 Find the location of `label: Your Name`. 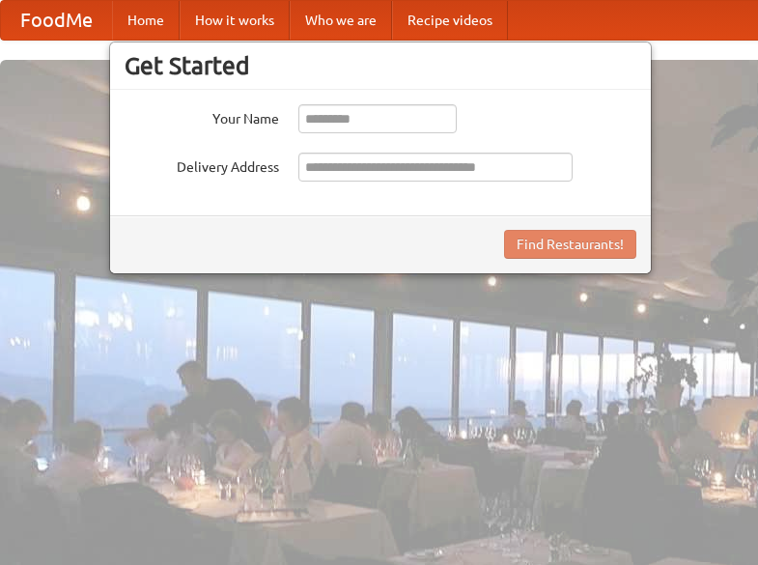

label: Your Name is located at coordinates (202, 116).